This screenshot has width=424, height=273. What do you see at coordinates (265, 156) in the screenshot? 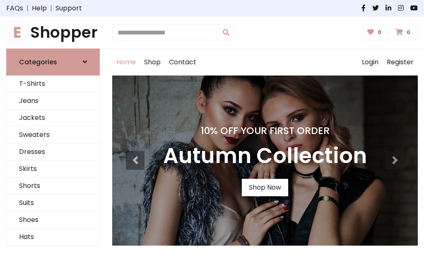
I see `h3: Autumn Collection` at bounding box center [265, 156].